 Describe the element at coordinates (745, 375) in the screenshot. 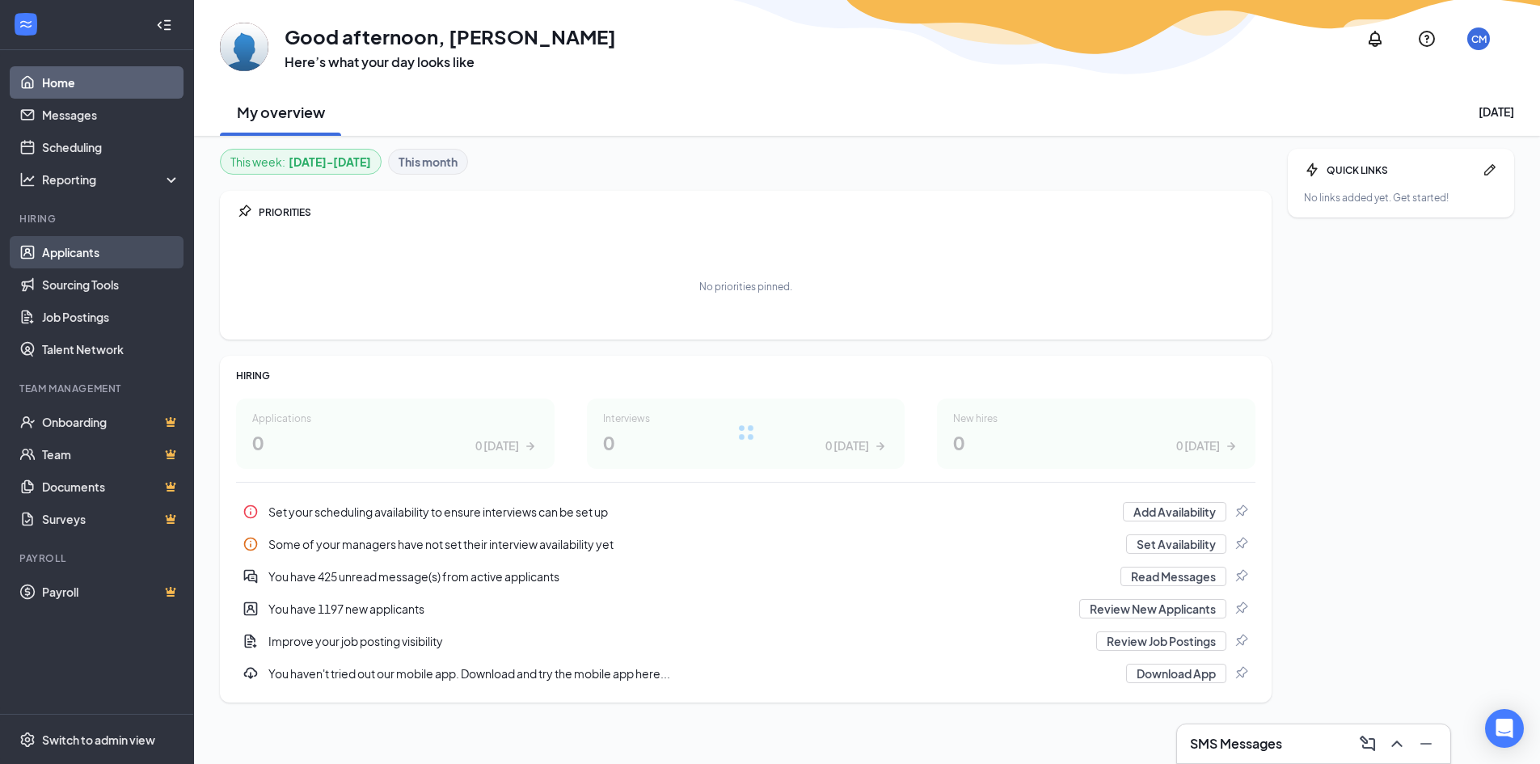

I see `div: HIRING` at that location.